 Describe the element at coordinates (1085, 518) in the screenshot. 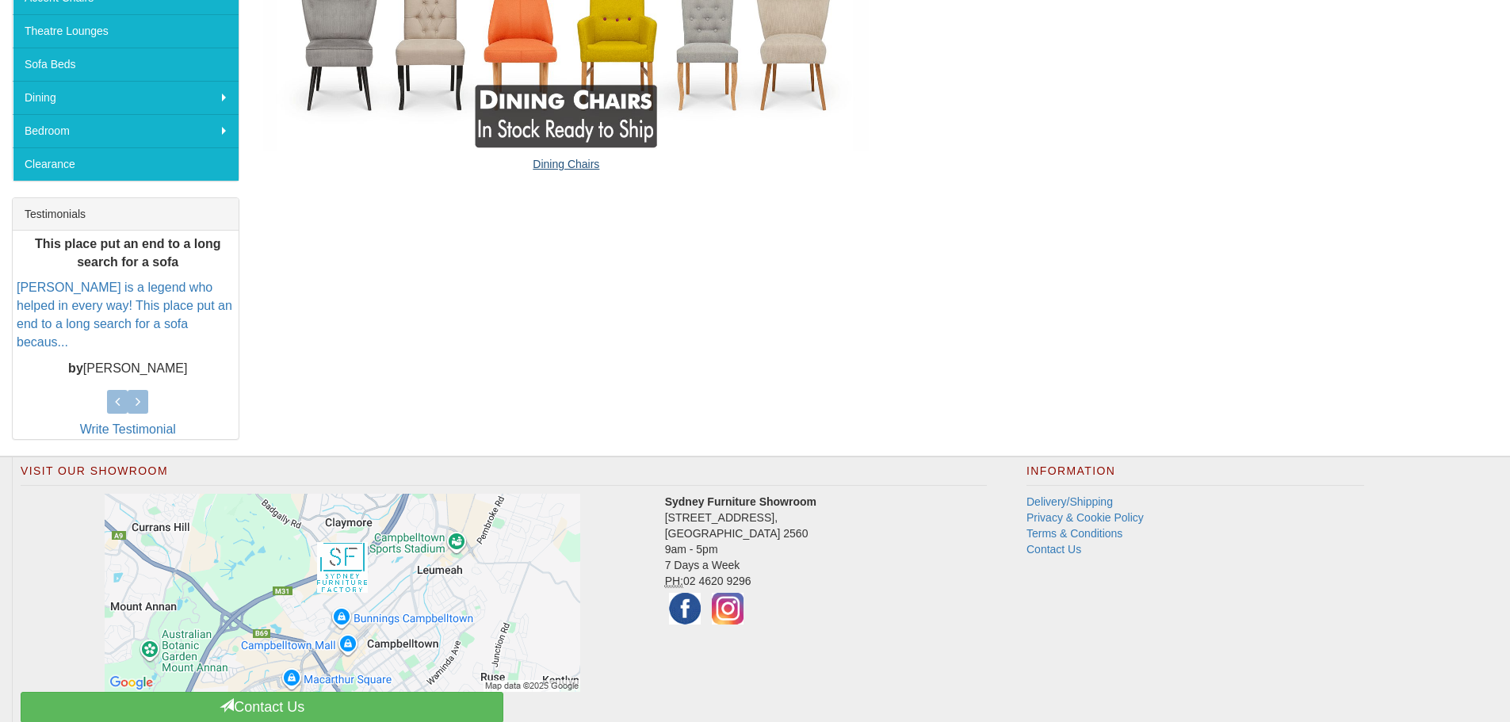

I see `a: Privacy & Cookie Policy` at that location.